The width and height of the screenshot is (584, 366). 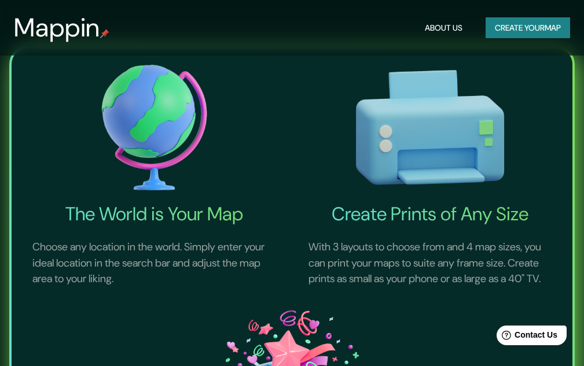 I want to click on img: mappin-pin, so click(x=105, y=34).